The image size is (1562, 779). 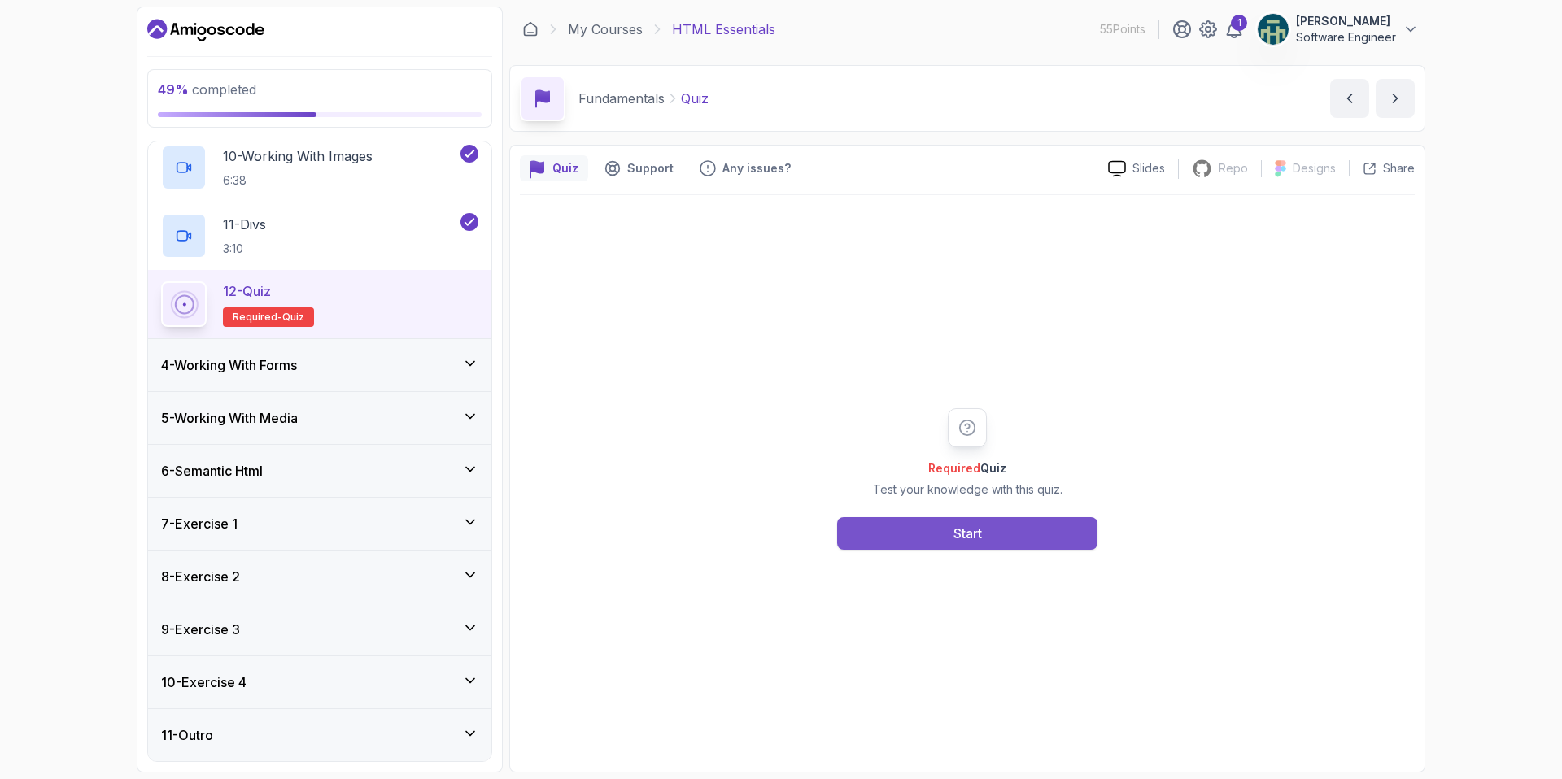 I want to click on button: 9-Exercise 3, so click(x=320, y=630).